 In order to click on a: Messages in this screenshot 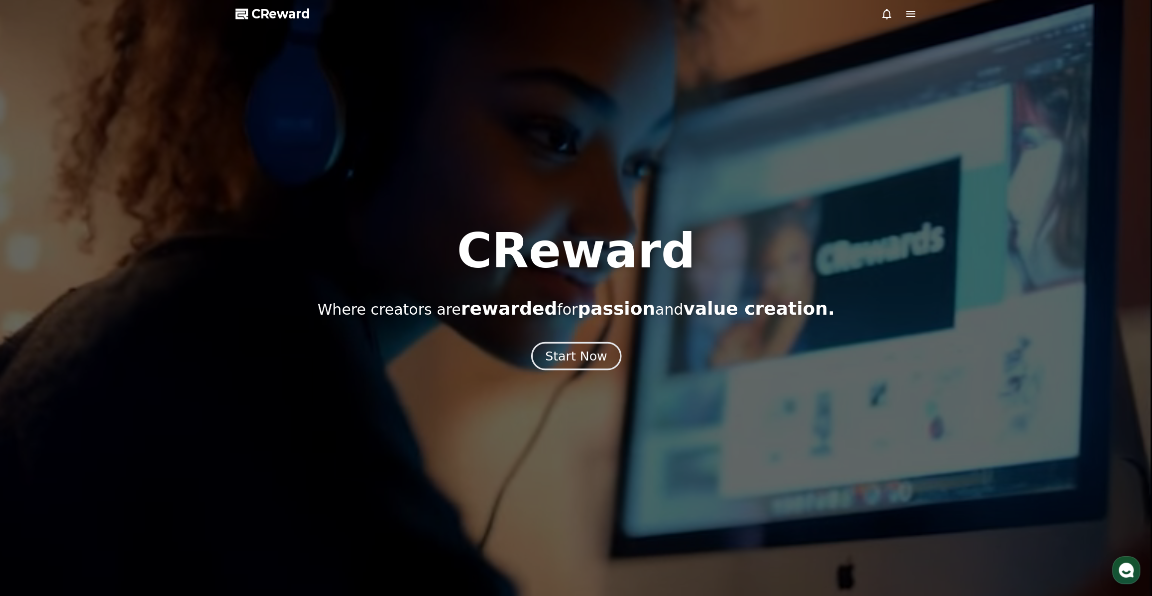, I will do `click(97, 328)`.